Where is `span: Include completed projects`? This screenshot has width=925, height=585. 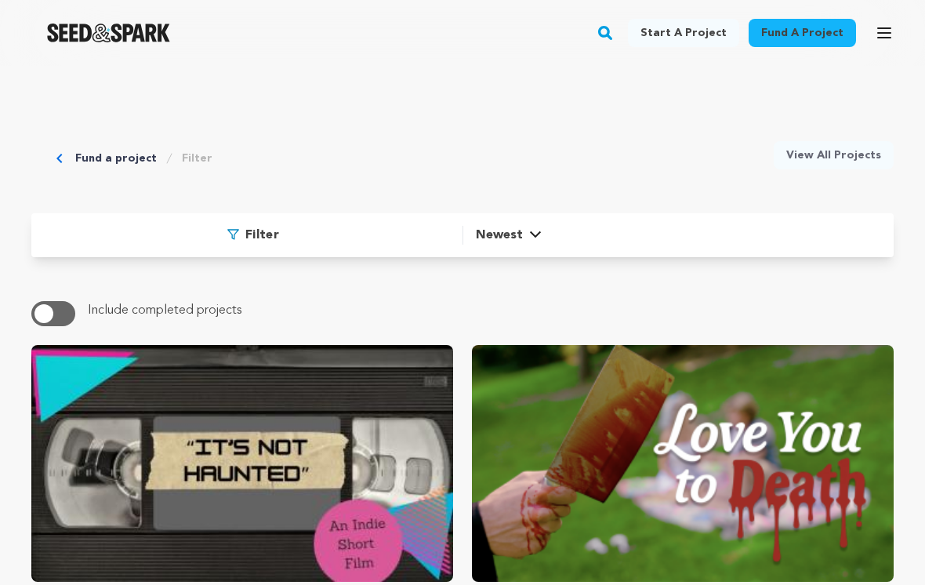
span: Include completed projects is located at coordinates (165, 311).